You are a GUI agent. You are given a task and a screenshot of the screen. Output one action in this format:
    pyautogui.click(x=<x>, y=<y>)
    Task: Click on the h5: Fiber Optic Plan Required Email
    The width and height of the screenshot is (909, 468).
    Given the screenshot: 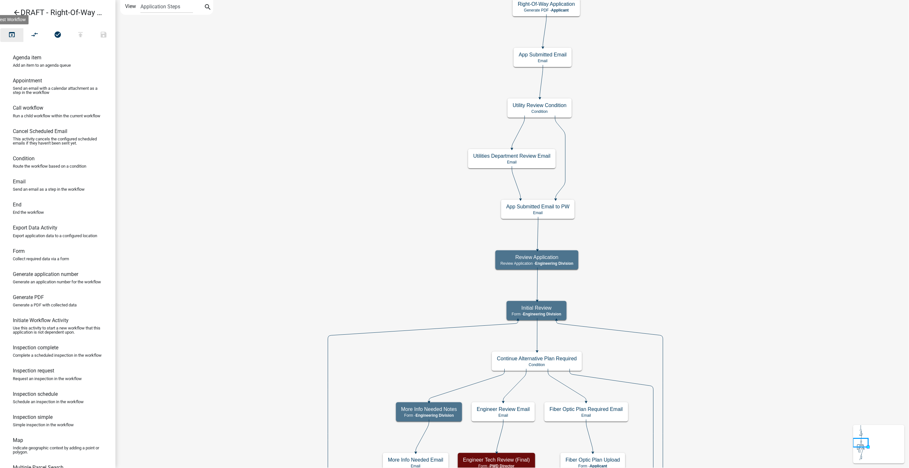 What is the action you would take?
    pyautogui.click(x=586, y=409)
    